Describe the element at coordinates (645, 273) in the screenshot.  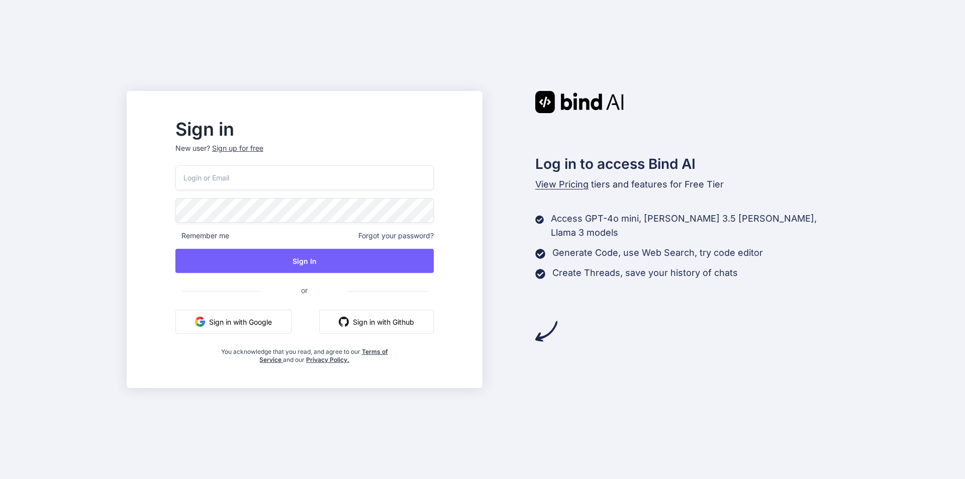
I see `p: Create Threads, save your history of chats` at that location.